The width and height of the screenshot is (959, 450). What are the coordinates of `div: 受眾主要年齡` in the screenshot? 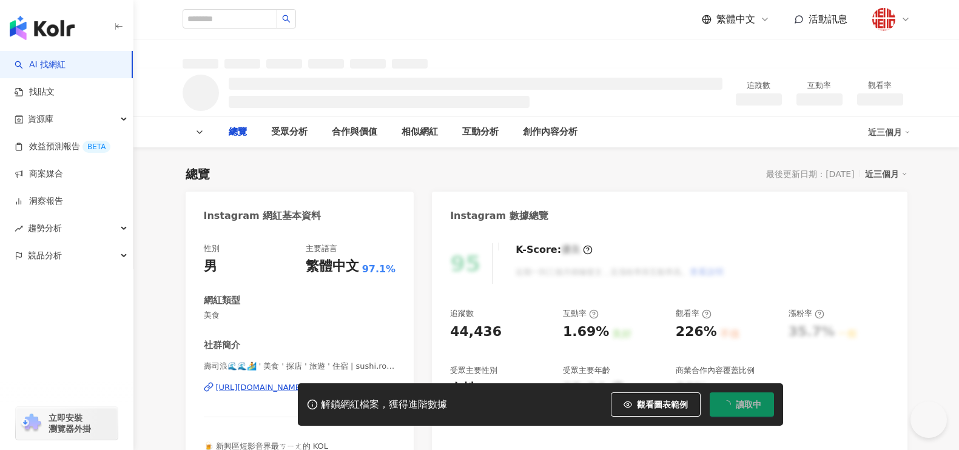 It's located at (587, 371).